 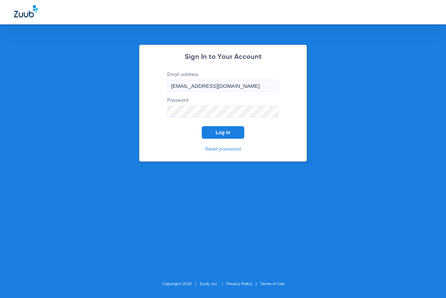 What do you see at coordinates (223, 86) in the screenshot?
I see `input: Email address` at bounding box center [223, 86].